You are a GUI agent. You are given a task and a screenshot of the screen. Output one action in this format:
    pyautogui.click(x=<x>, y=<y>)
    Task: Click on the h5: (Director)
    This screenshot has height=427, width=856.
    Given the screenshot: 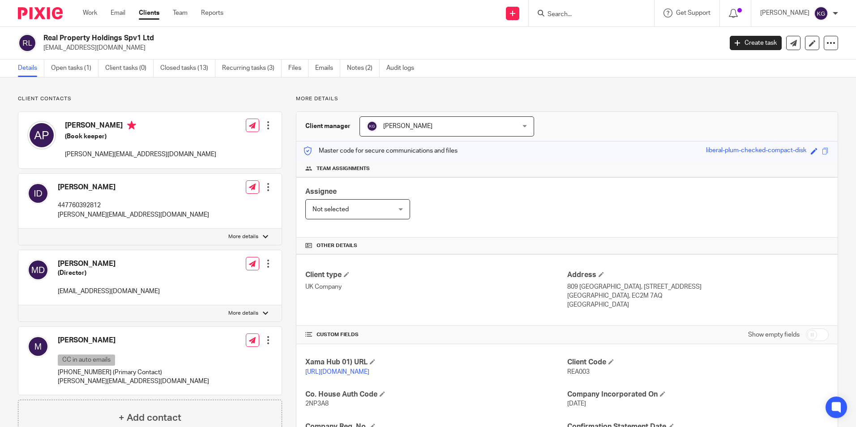 What is the action you would take?
    pyautogui.click(x=109, y=273)
    